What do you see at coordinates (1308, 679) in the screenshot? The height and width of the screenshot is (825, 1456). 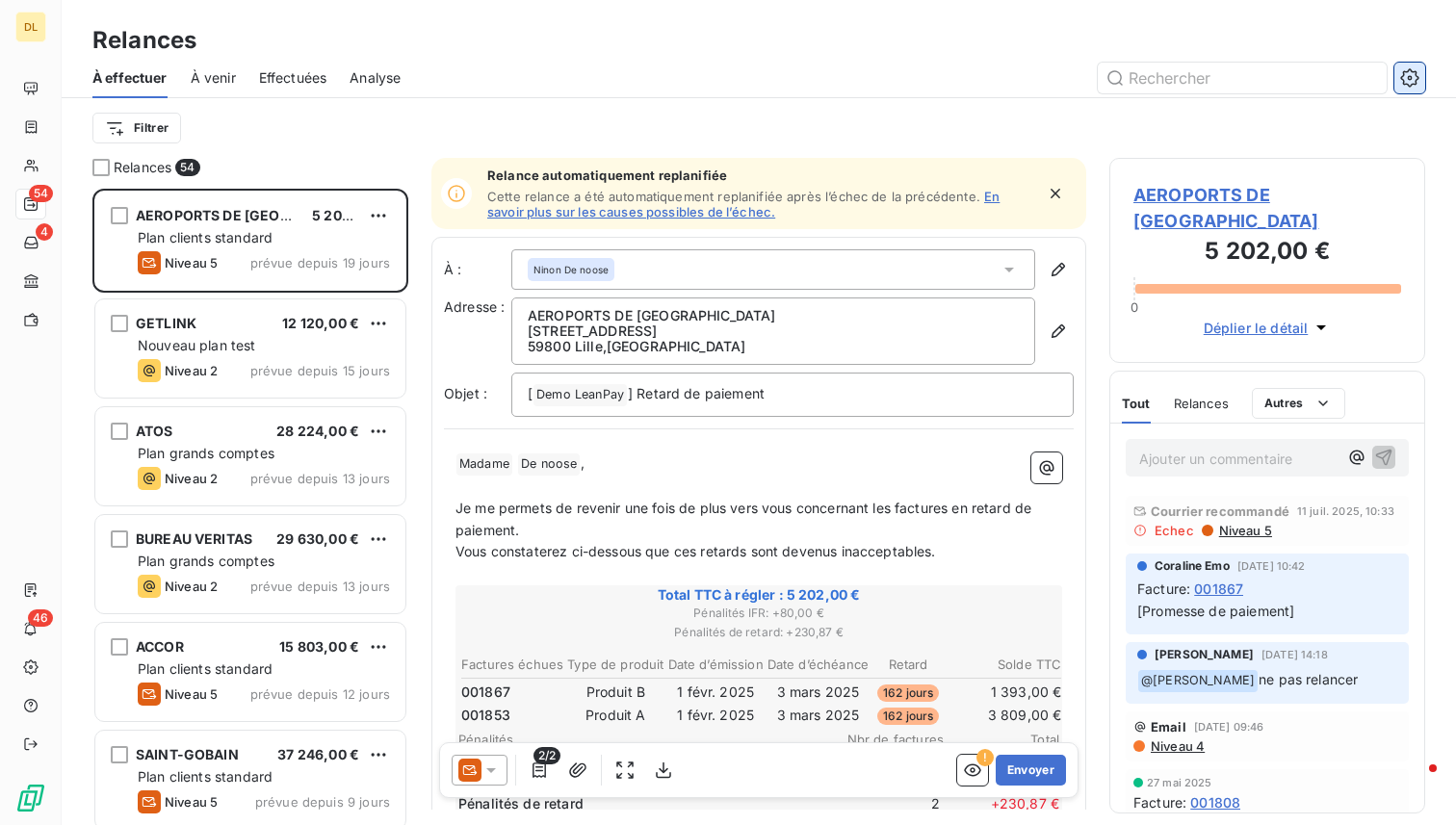 I see `span: ne pas relancer` at bounding box center [1308, 679].